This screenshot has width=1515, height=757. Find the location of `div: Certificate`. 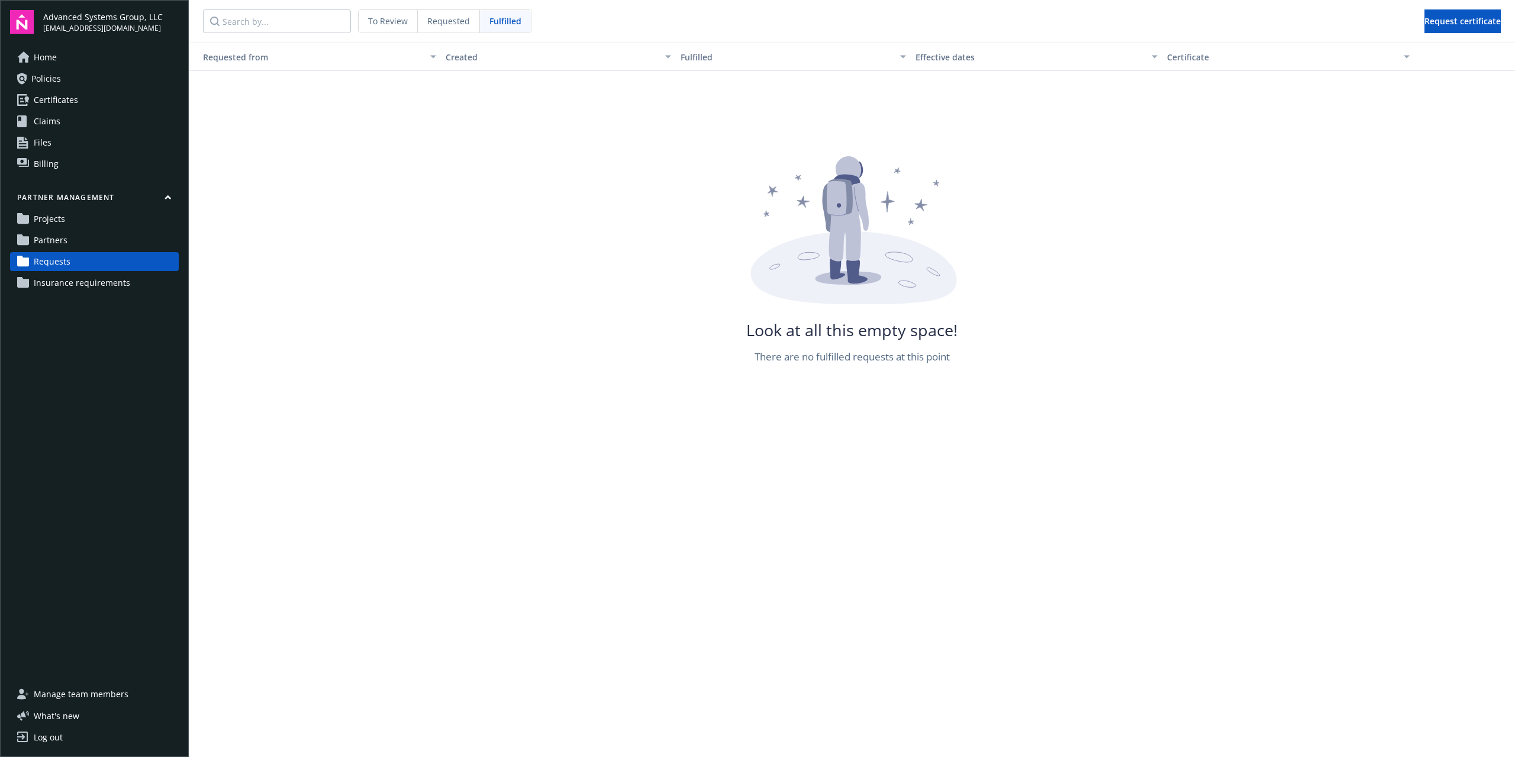

div: Certificate is located at coordinates (1282, 57).